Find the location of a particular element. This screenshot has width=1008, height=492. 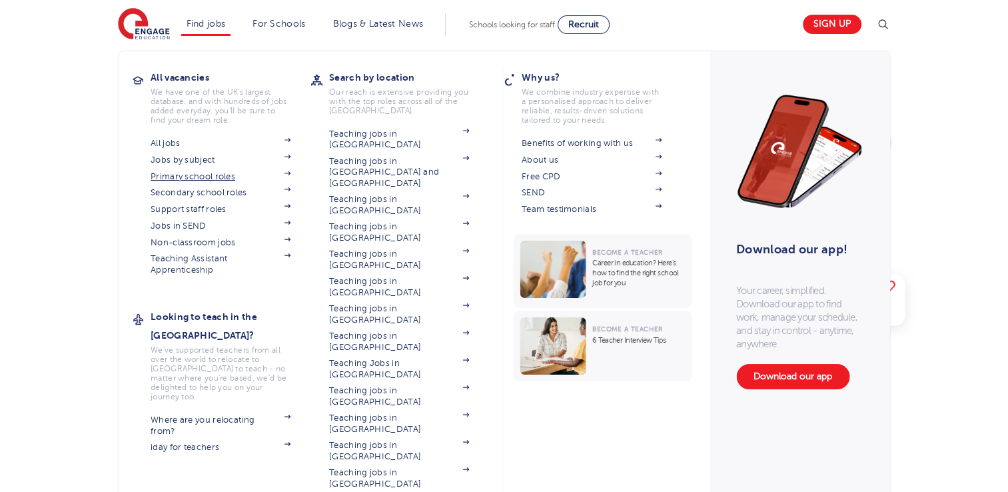

a: Free CPD is located at coordinates (592, 177).